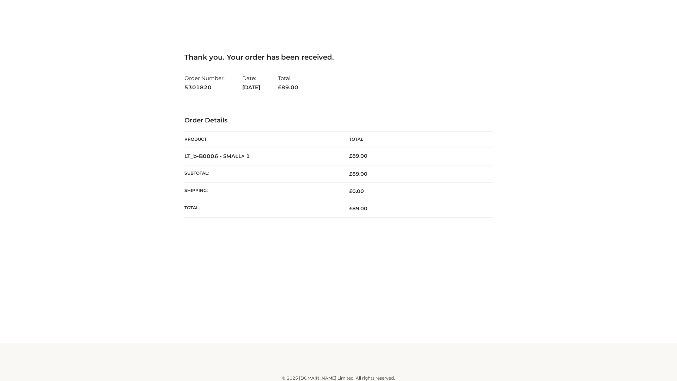 The image size is (677, 381). What do you see at coordinates (217, 156) in the screenshot?
I see `strong: LT_b-B0006 - SMALL` at bounding box center [217, 156].